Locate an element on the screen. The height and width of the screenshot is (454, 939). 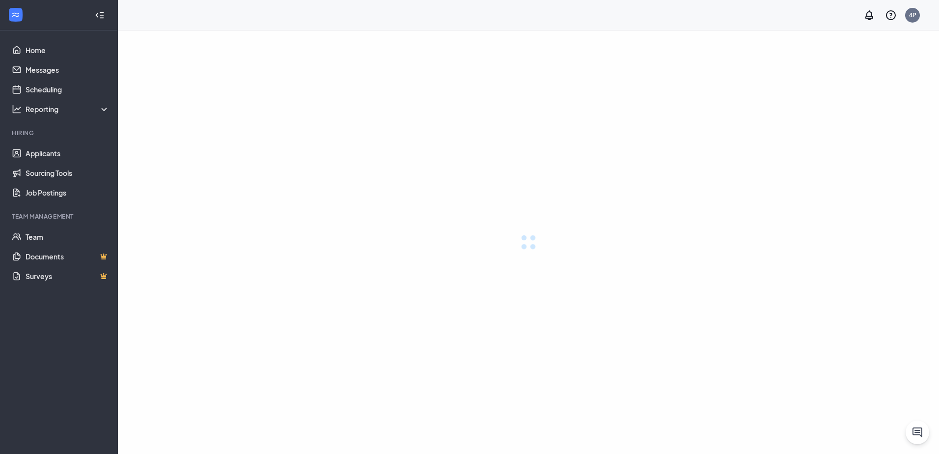
svg: ChatActive is located at coordinates (917, 432).